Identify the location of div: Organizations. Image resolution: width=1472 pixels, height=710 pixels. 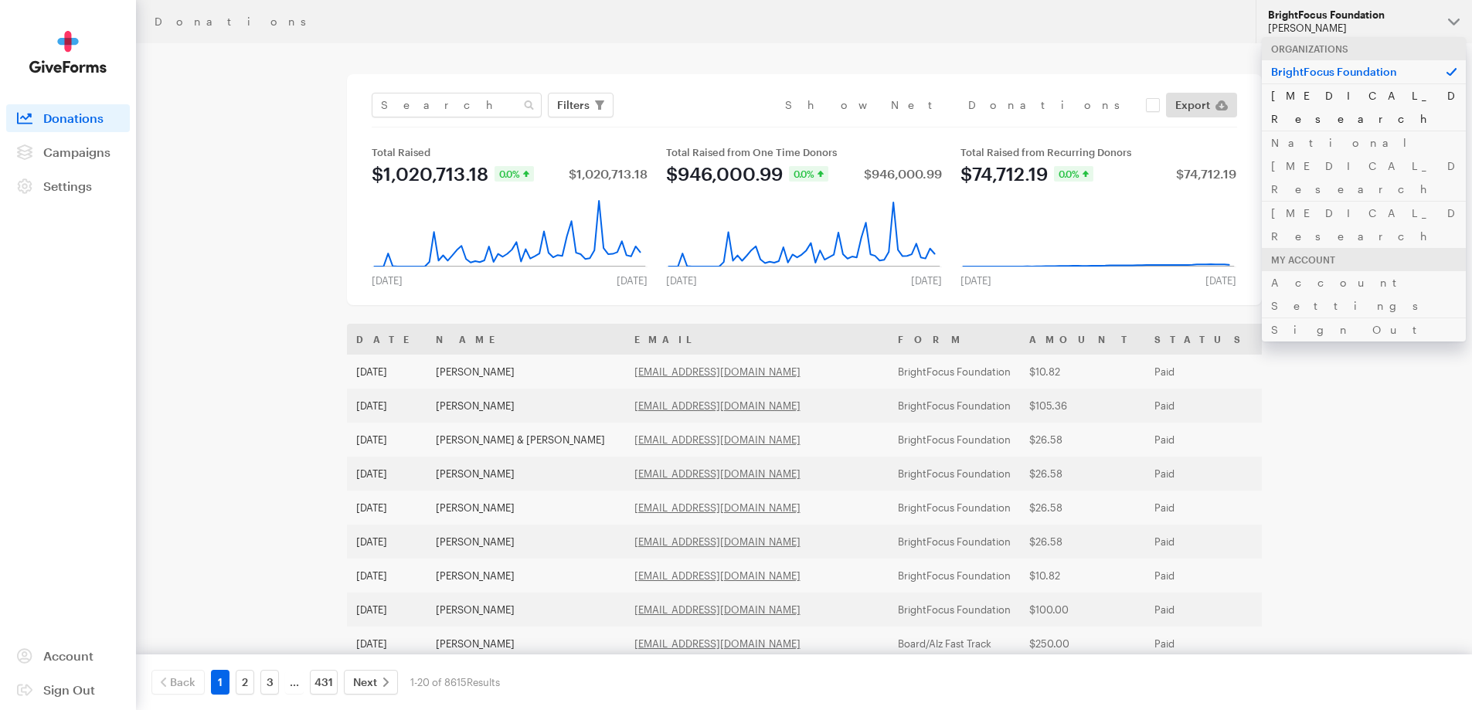
(1364, 49).